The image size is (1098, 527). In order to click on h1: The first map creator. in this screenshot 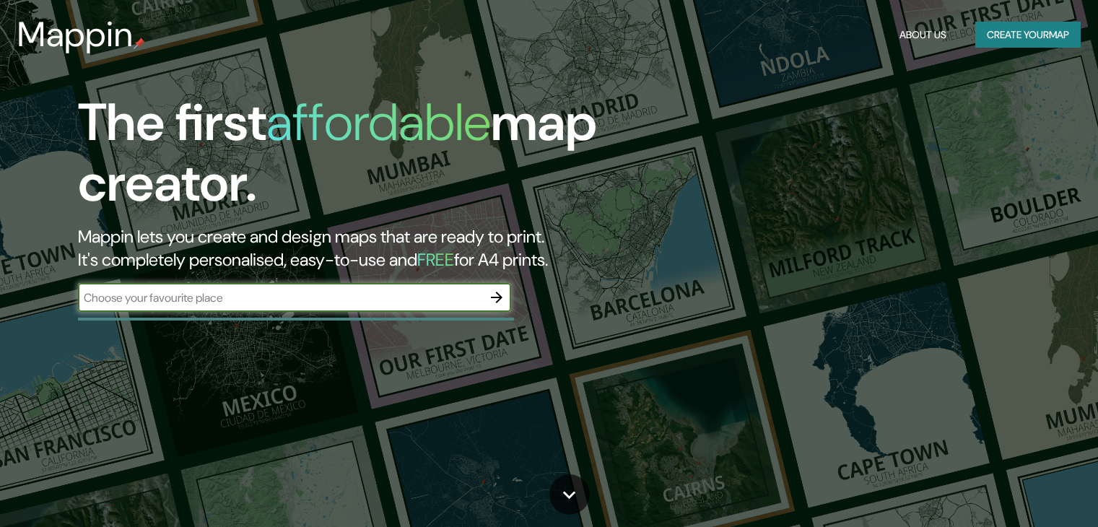, I will do `click(352, 159)`.